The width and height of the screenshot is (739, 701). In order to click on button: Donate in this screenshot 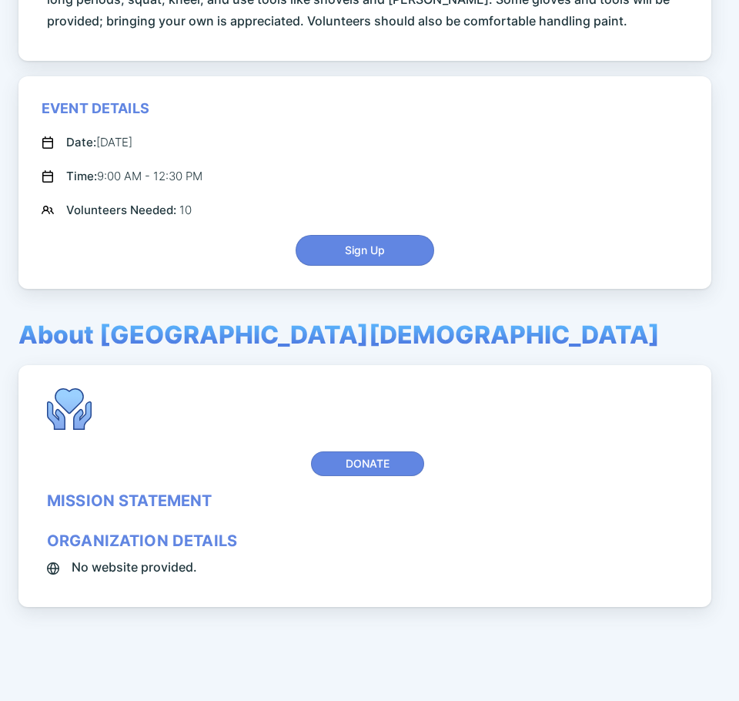, I will do `click(367, 464)`.